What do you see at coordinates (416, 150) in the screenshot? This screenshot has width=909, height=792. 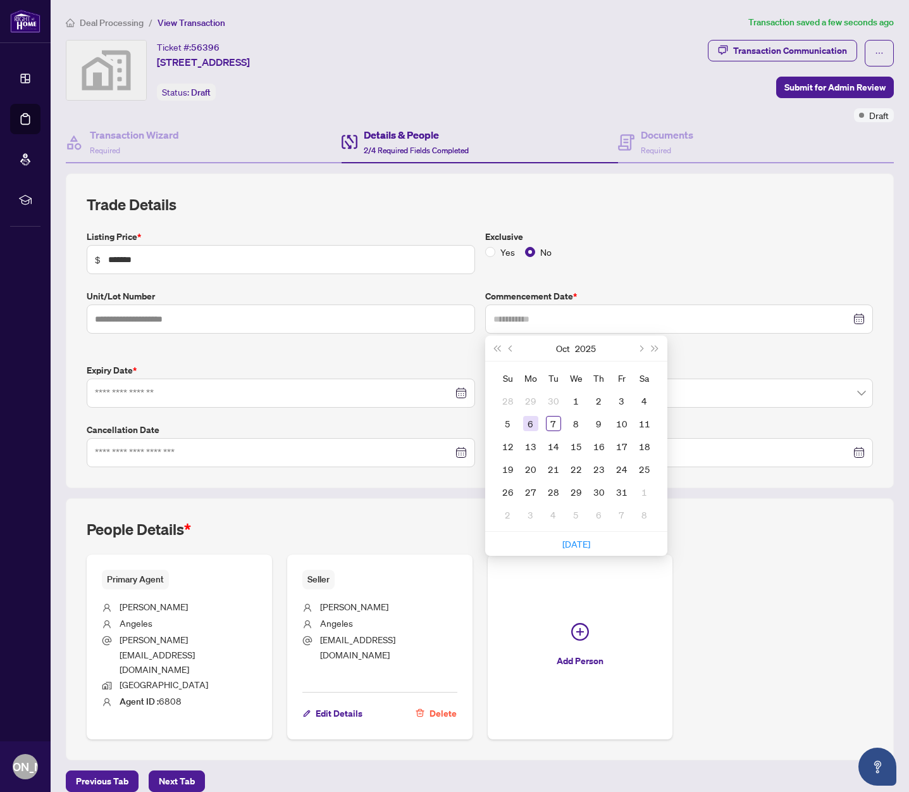 I see `span: 2/4 Required Fields Completed` at bounding box center [416, 150].